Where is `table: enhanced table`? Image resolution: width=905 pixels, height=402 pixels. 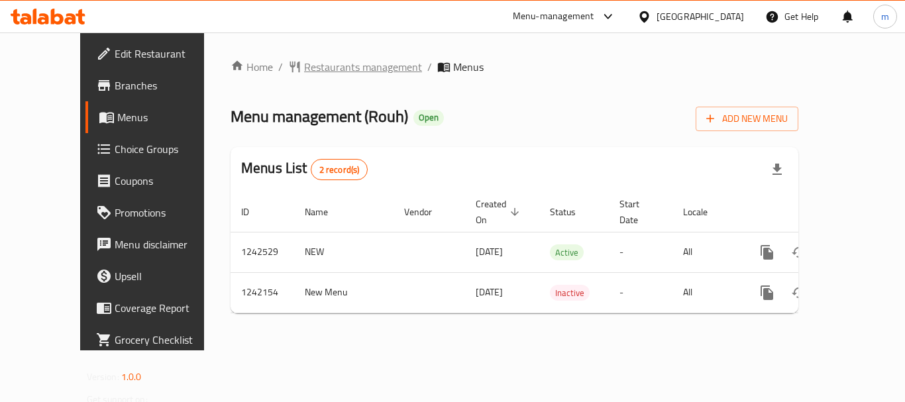 table: enhanced table is located at coordinates (560, 252).